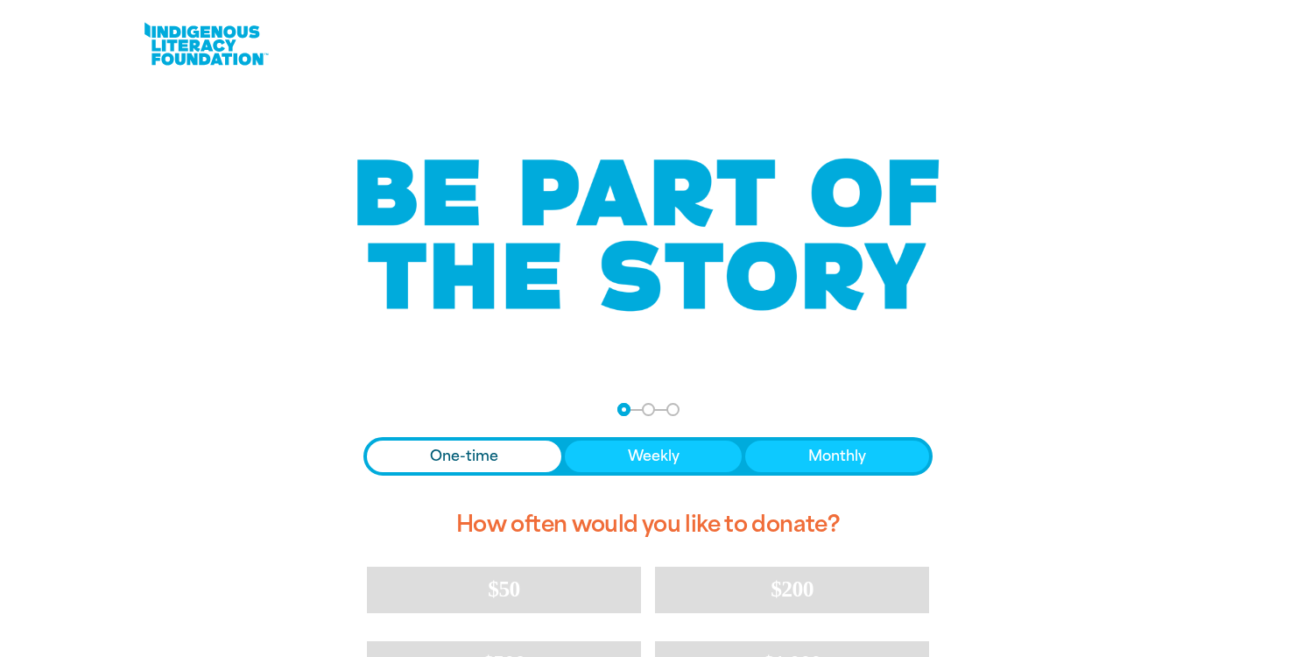 The width and height of the screenshot is (1296, 657). I want to click on button: $50, so click(504, 590).